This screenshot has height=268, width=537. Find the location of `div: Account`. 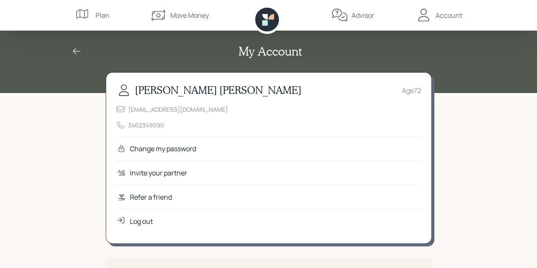

div: Account is located at coordinates (449, 15).